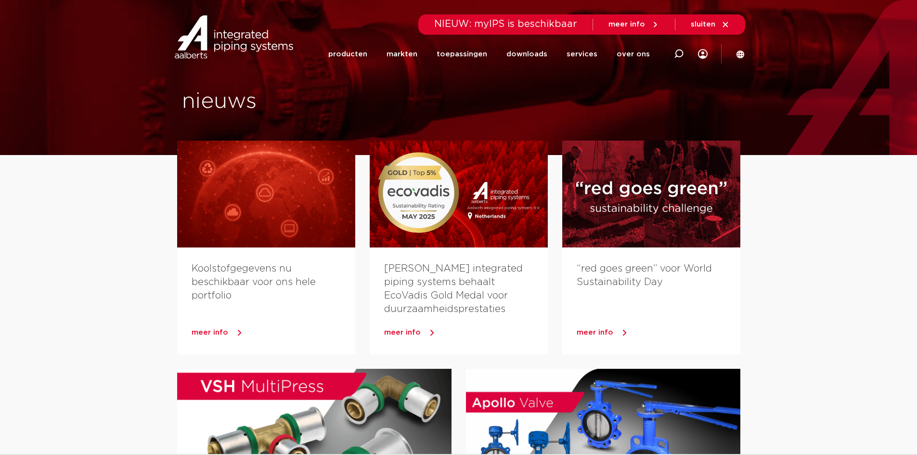 The image size is (917, 455). I want to click on a: sluiten, so click(710, 25).